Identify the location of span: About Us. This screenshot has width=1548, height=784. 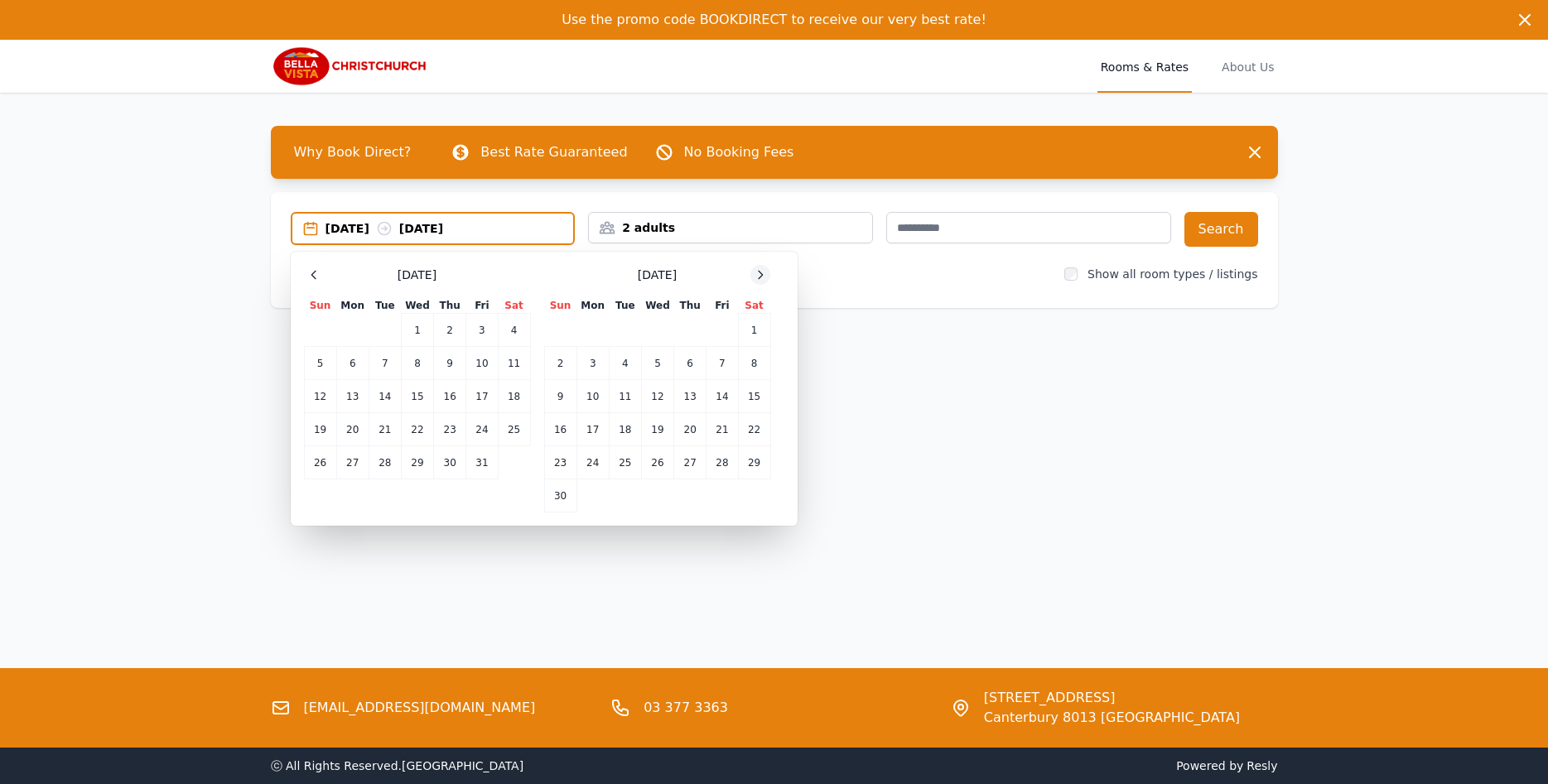
(1247, 66).